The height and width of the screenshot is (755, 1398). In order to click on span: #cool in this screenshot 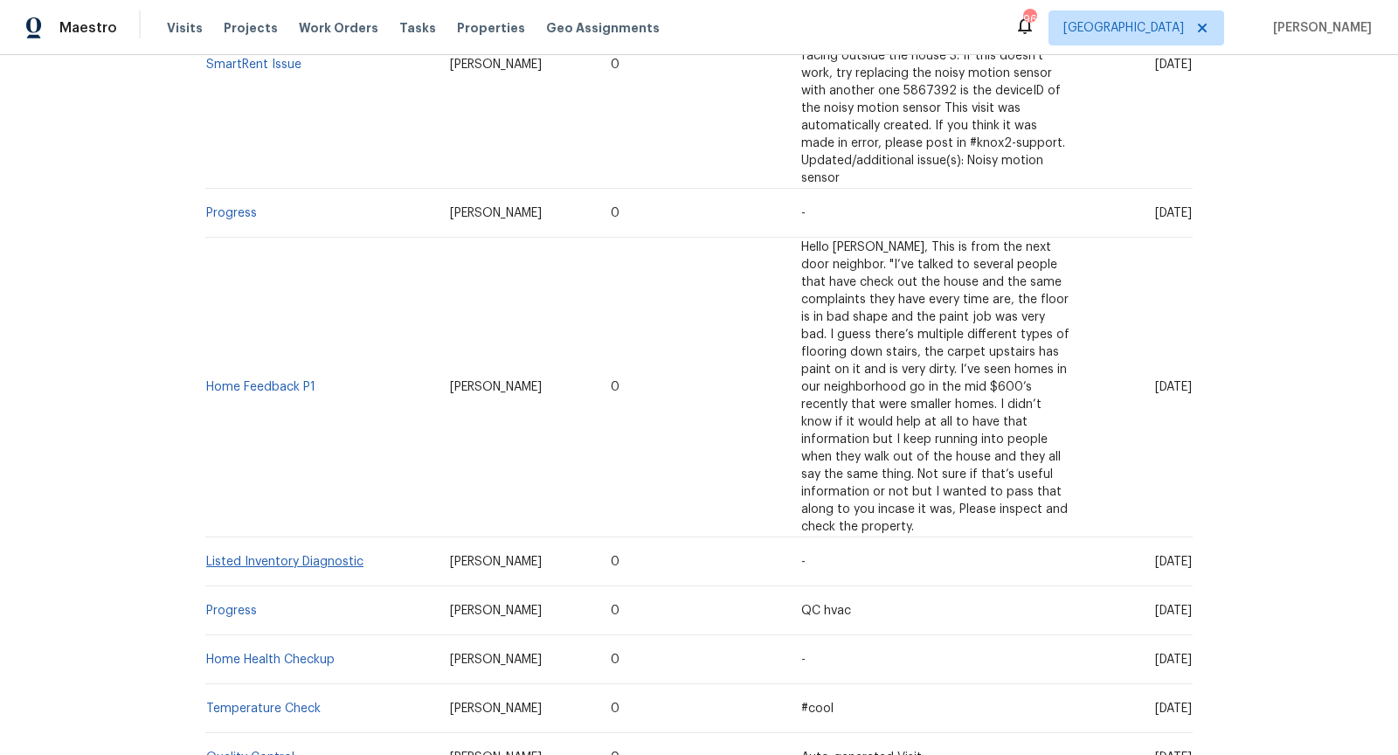, I will do `click(817, 708)`.